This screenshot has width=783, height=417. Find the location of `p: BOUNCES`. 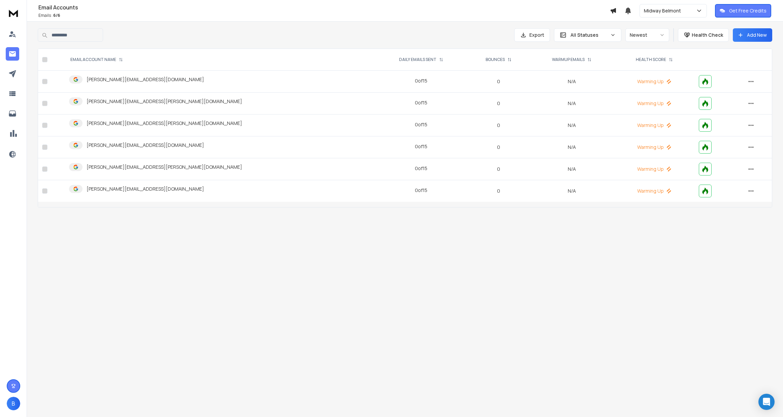

p: BOUNCES is located at coordinates (495, 60).